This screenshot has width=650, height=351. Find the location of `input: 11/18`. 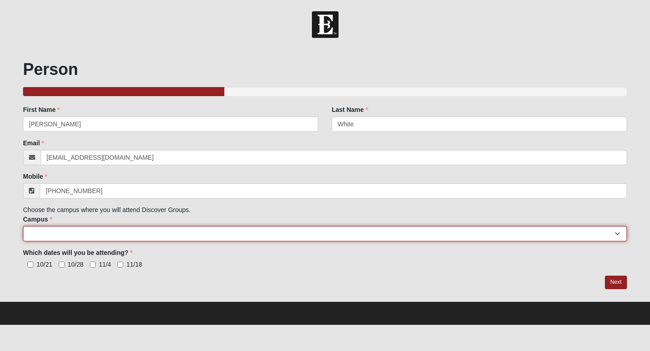

input: 11/18 is located at coordinates (120, 265).